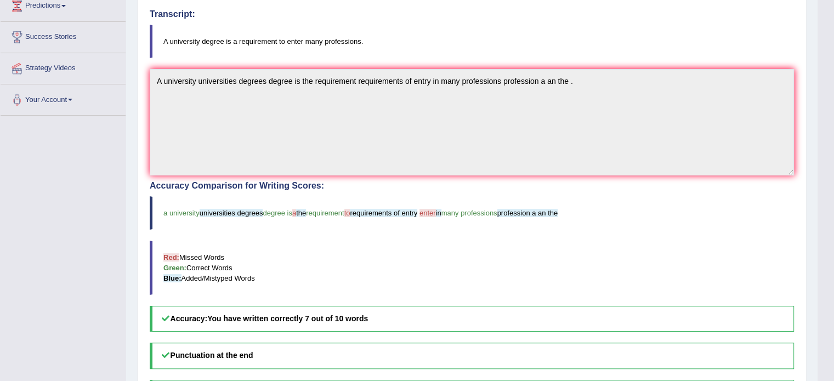 The image size is (834, 381). I want to click on span: the, so click(301, 213).